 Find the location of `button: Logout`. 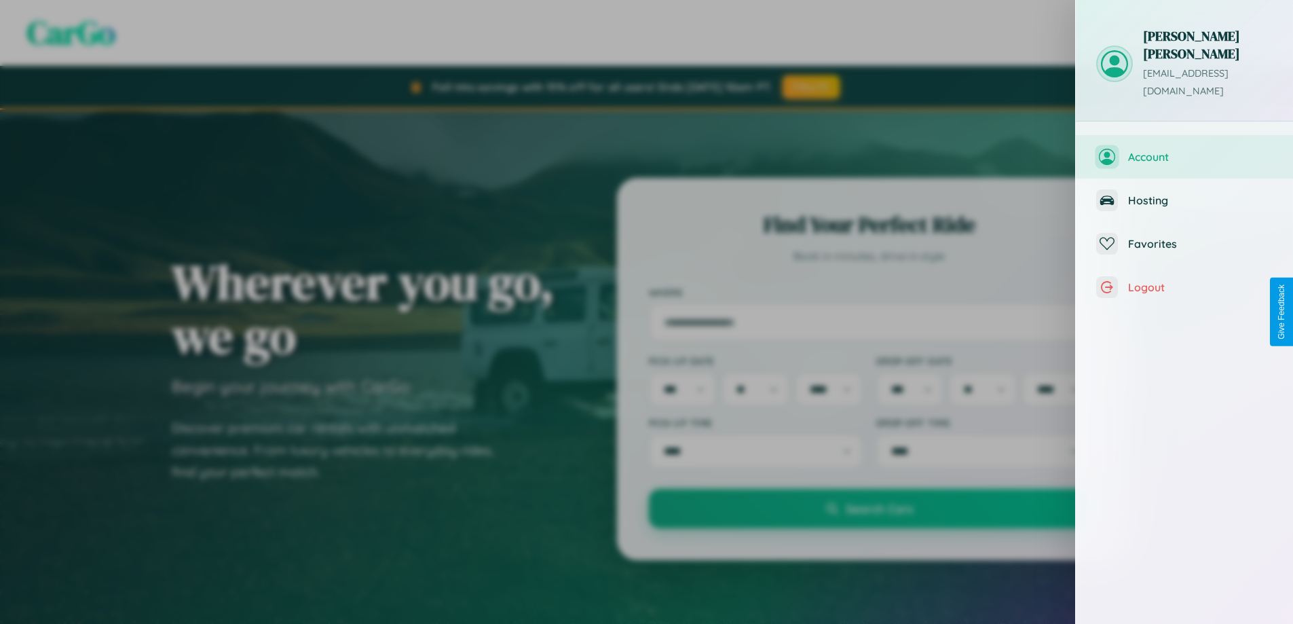

button: Logout is located at coordinates (1185, 287).